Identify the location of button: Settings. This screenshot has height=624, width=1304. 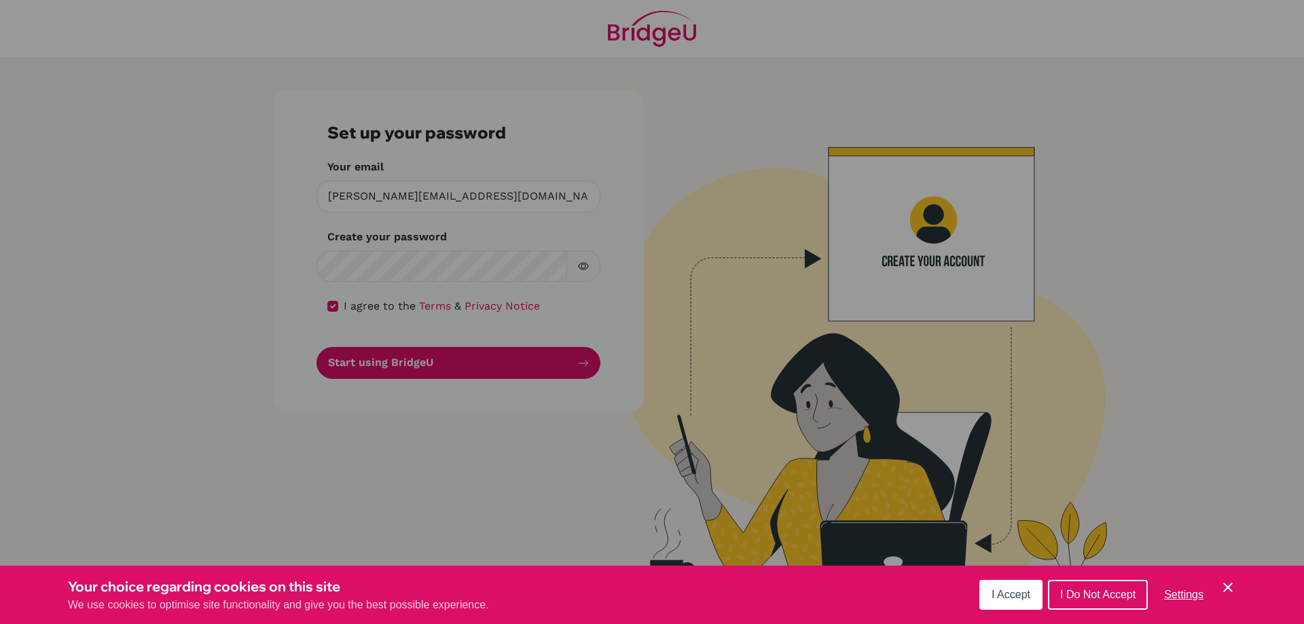
(1184, 595).